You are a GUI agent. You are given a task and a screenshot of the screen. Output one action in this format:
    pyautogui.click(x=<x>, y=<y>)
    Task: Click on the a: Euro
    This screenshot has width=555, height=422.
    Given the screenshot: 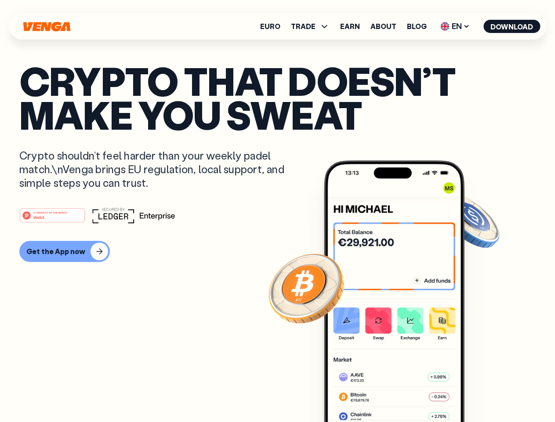 What is the action you would take?
    pyautogui.click(x=270, y=26)
    